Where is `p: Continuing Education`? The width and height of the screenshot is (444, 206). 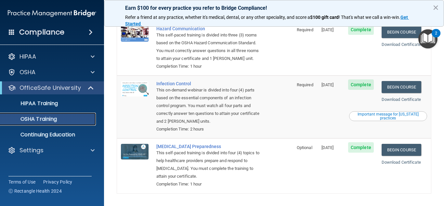 p: Continuing Education is located at coordinates (48, 135).